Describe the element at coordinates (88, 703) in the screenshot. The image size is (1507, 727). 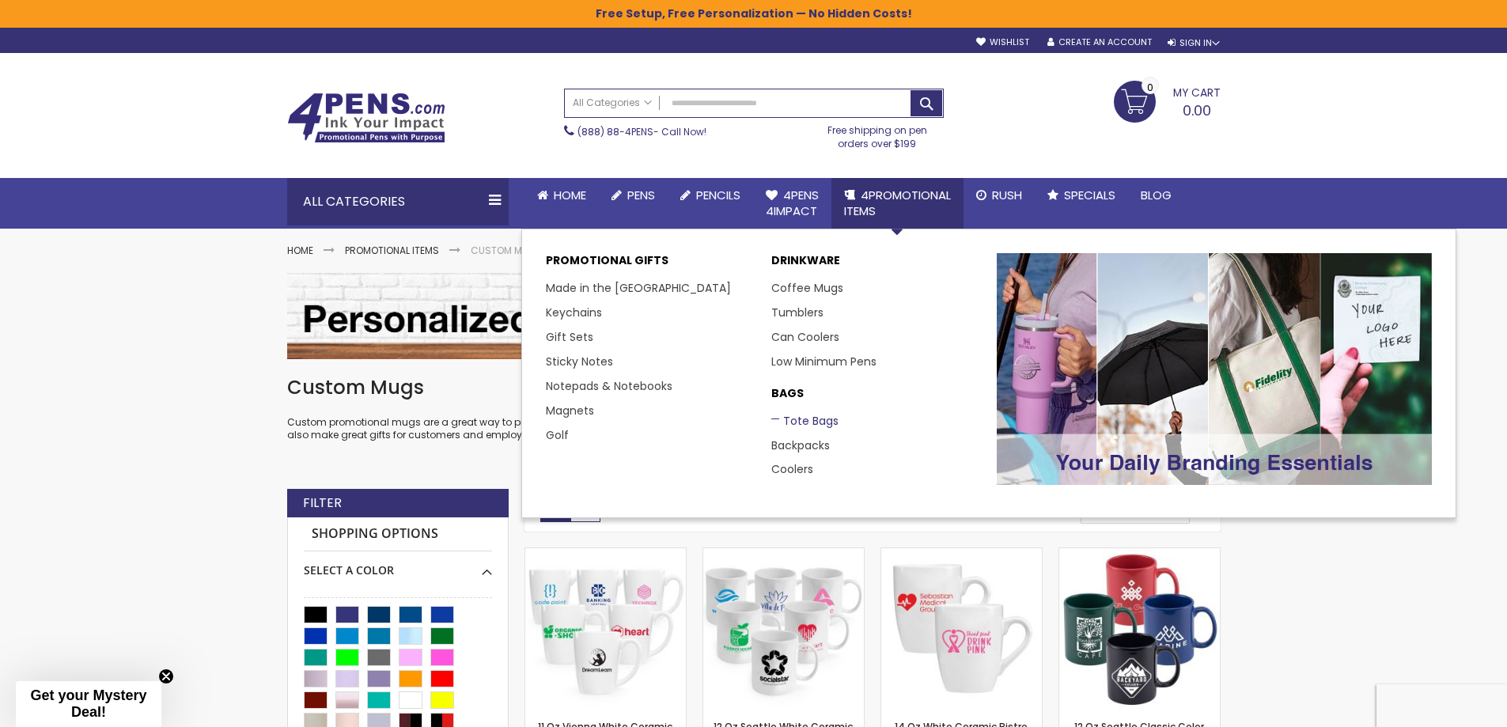
I see `span: Get your Mystery Deal!` at that location.